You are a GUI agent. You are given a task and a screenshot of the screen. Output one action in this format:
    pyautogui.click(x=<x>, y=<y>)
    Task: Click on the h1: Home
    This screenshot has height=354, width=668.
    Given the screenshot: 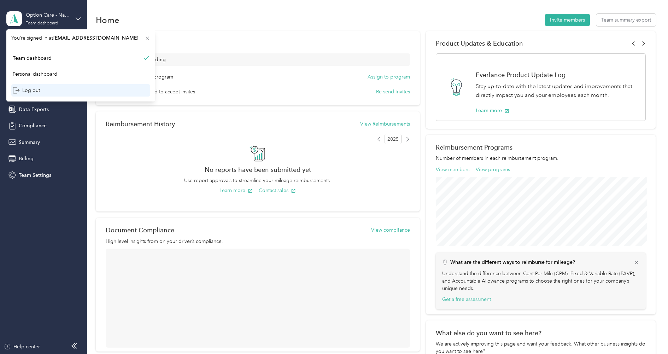 What is the action you would take?
    pyautogui.click(x=107, y=20)
    